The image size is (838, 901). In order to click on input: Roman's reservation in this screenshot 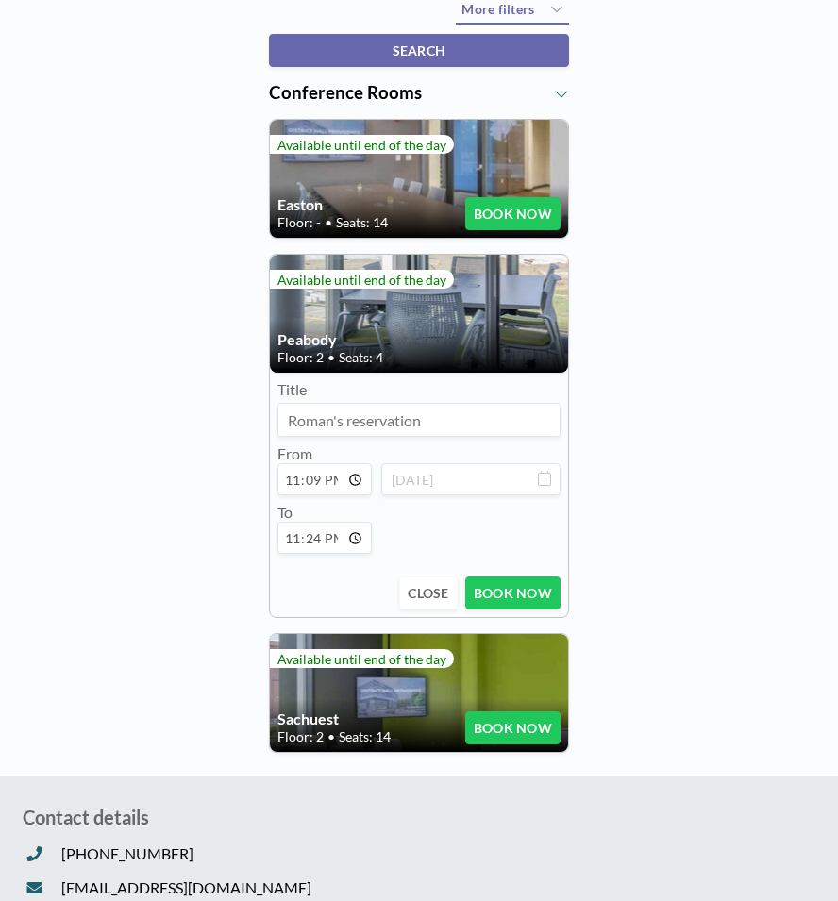, I will do `click(419, 420)`.